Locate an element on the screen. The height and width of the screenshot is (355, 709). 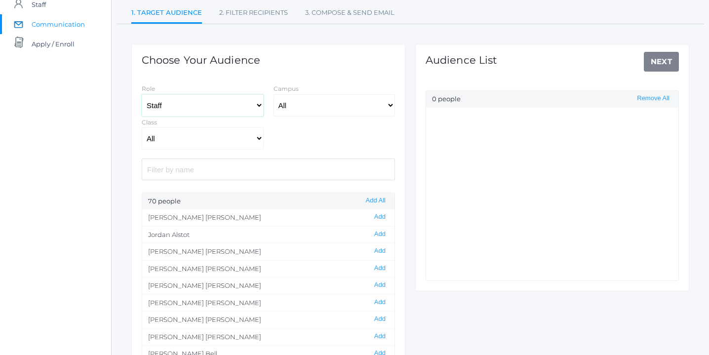
h1: Audience List is located at coordinates (461, 60).